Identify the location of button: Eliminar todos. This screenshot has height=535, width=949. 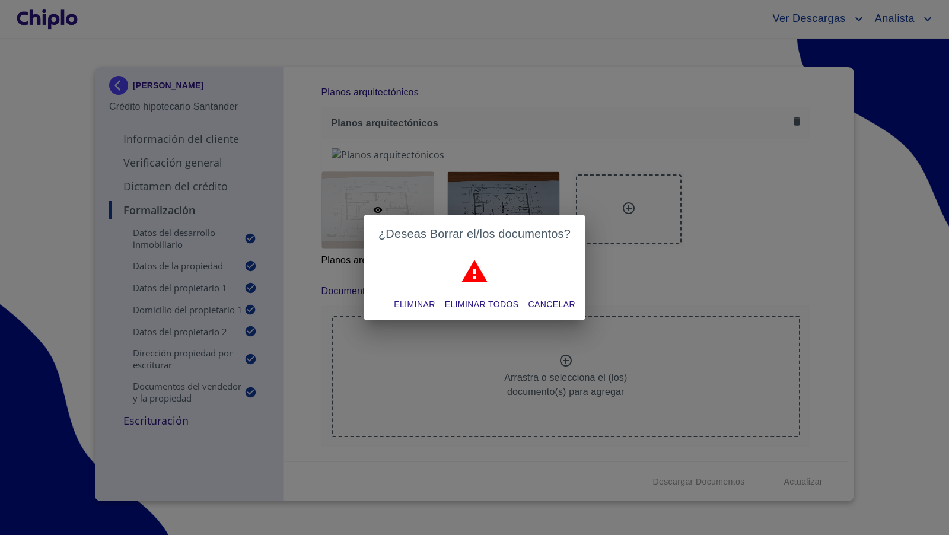
(481, 304).